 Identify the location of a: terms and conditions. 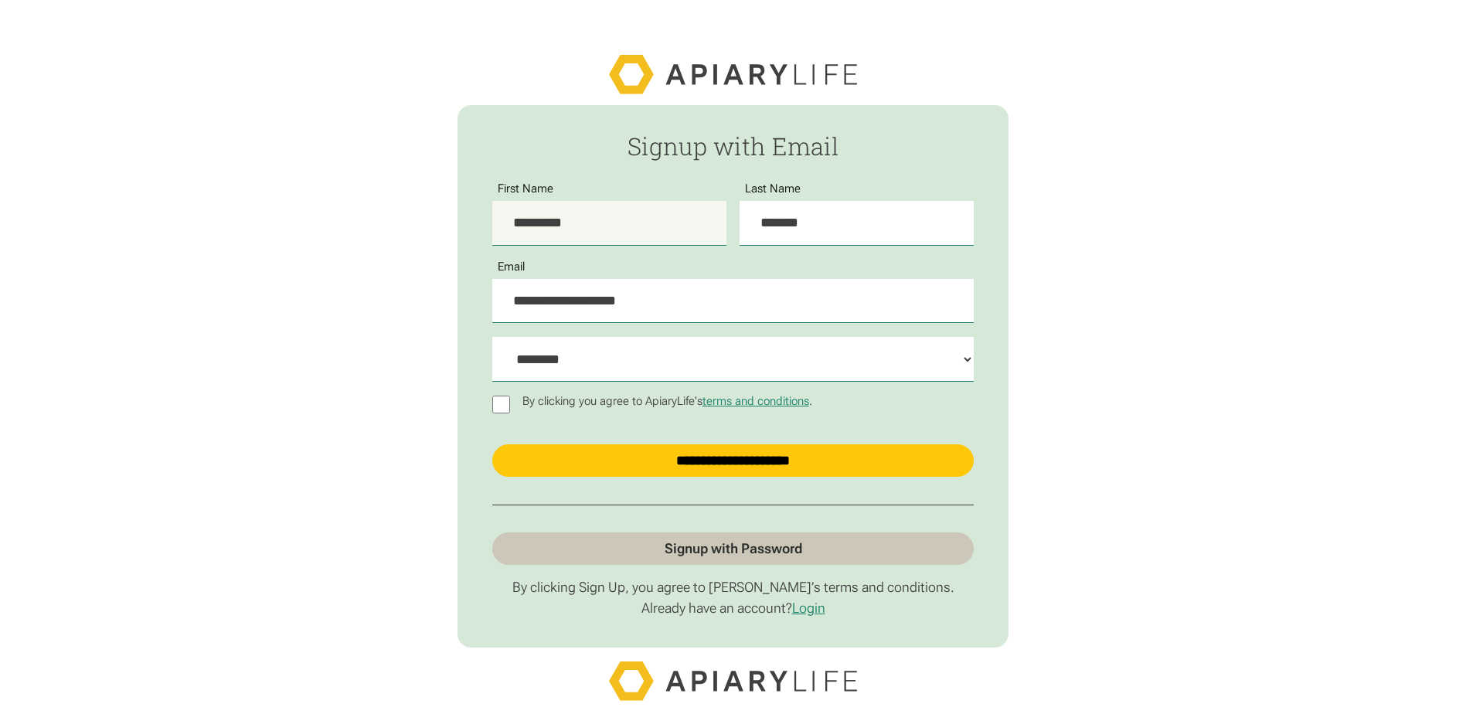
(756, 401).